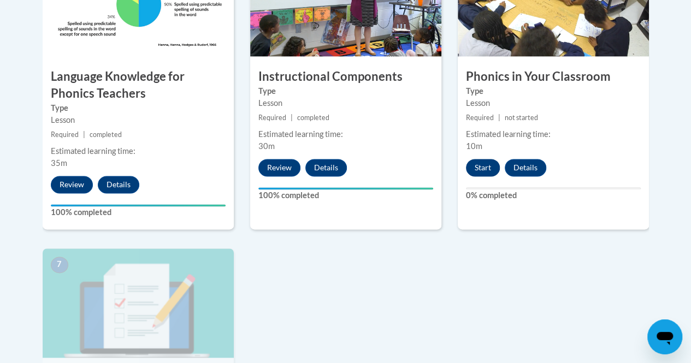 This screenshot has height=363, width=691. Describe the element at coordinates (553, 196) in the screenshot. I see `label: 0% completed` at that location.